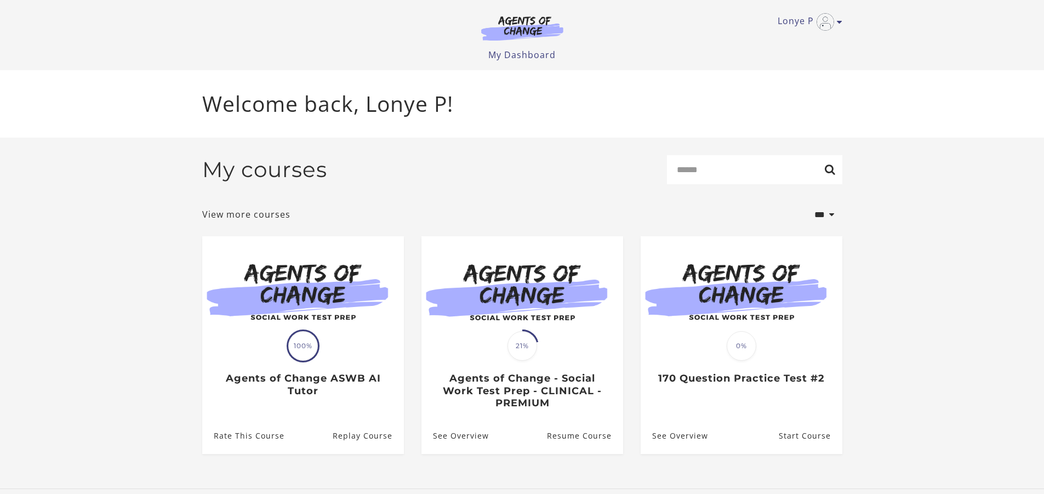 The height and width of the screenshot is (494, 1044). What do you see at coordinates (741, 378) in the screenshot?
I see `h3: 170 Question Practice Test #2` at bounding box center [741, 378].